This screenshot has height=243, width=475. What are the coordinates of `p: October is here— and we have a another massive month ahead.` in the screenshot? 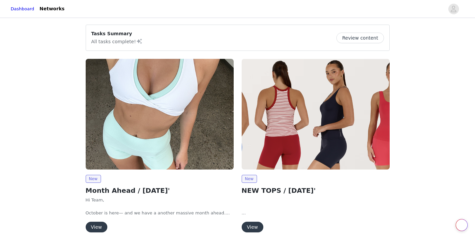 It's located at (160, 213).